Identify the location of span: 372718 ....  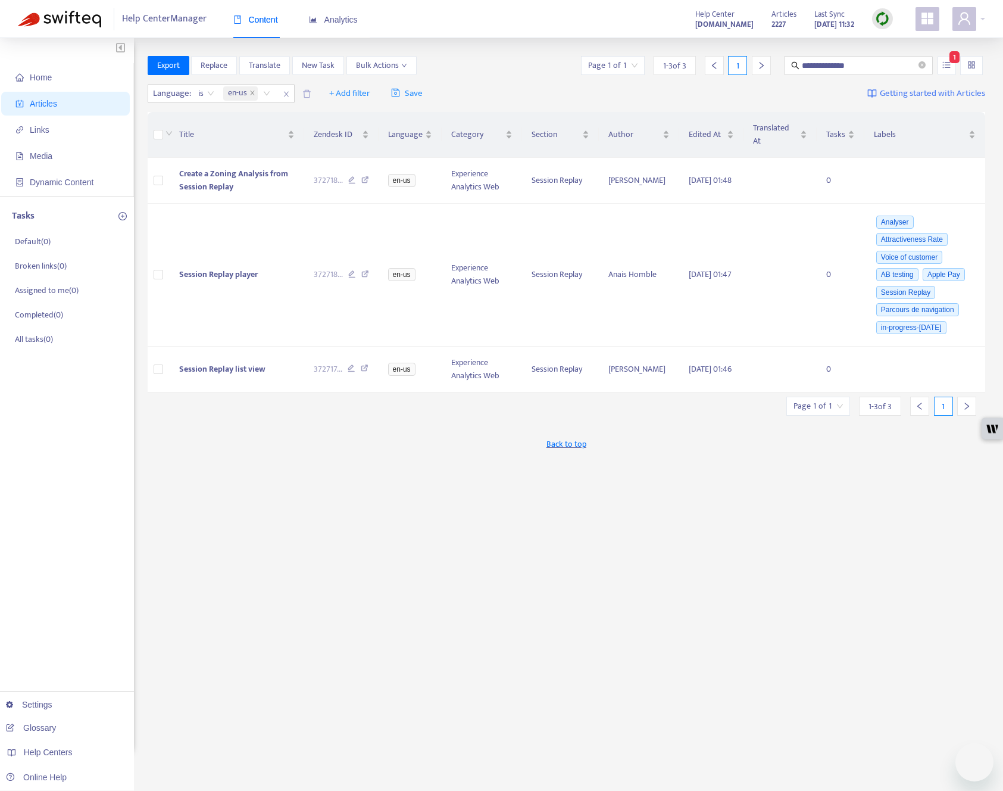
(328, 274).